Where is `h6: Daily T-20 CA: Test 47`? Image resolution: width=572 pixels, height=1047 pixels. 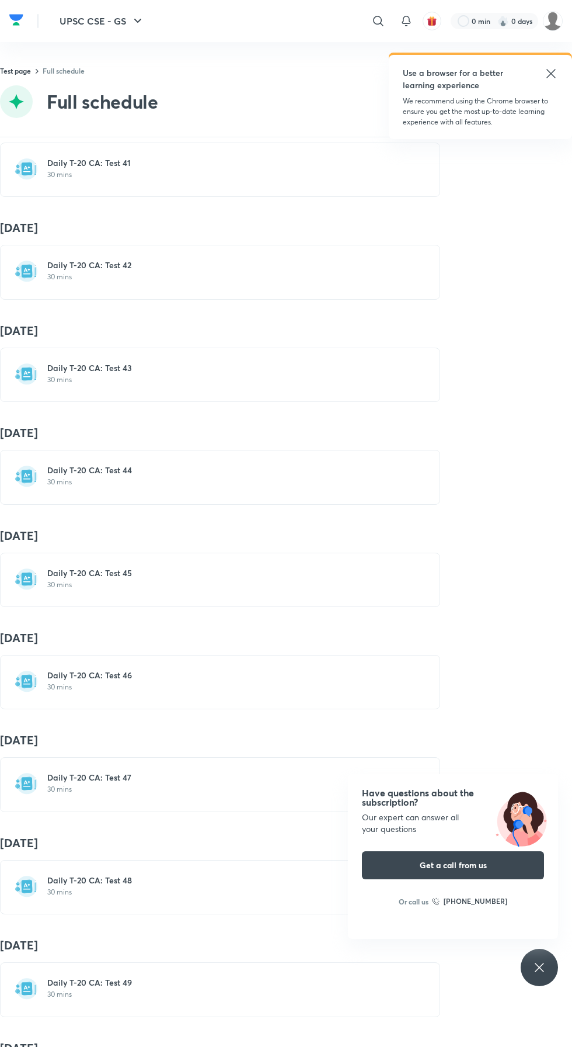 h6: Daily T-20 CA: Test 47 is located at coordinates (227, 777).